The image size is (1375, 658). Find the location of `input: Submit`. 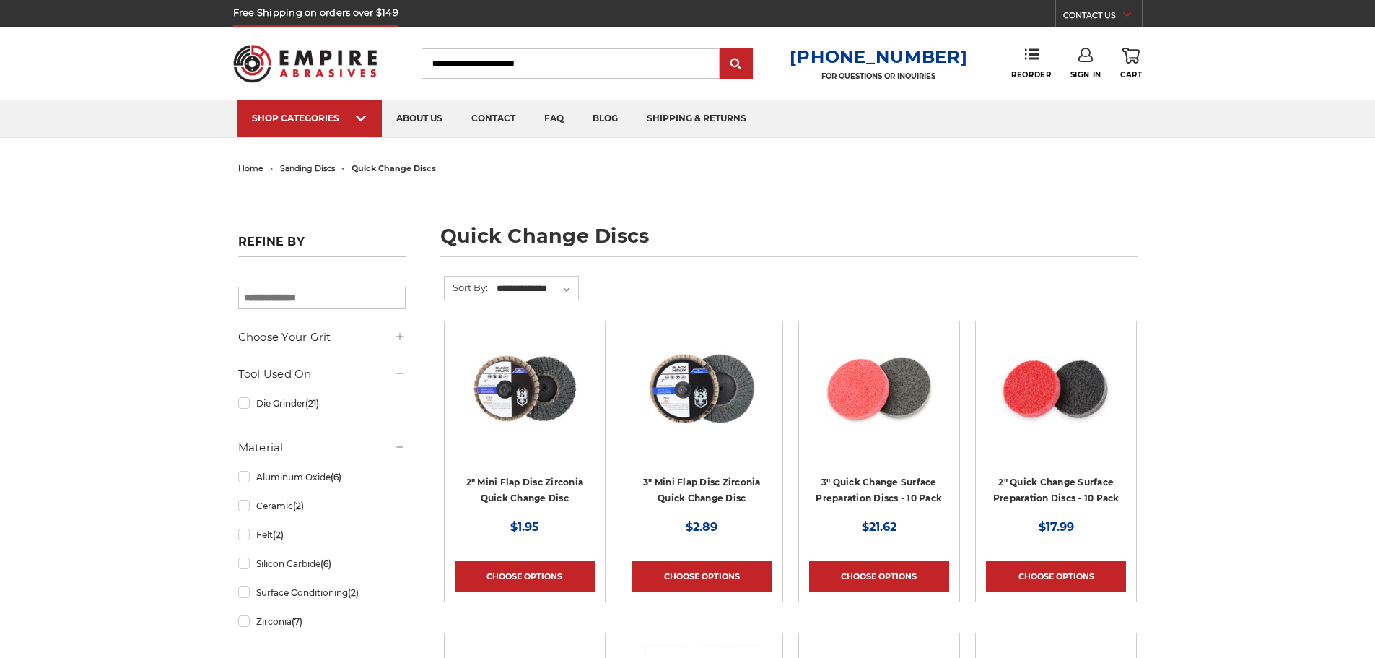

input: Submit is located at coordinates (736, 64).